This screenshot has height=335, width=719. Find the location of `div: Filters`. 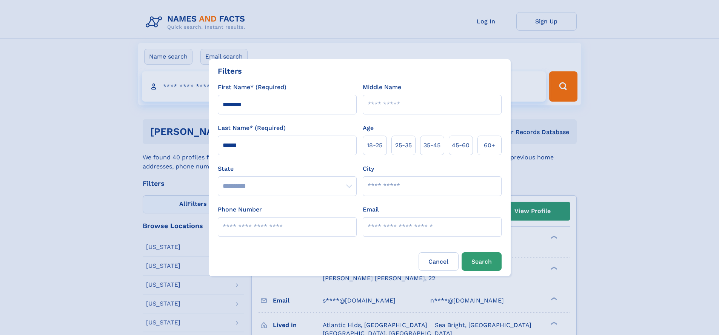

div: Filters is located at coordinates (230, 71).